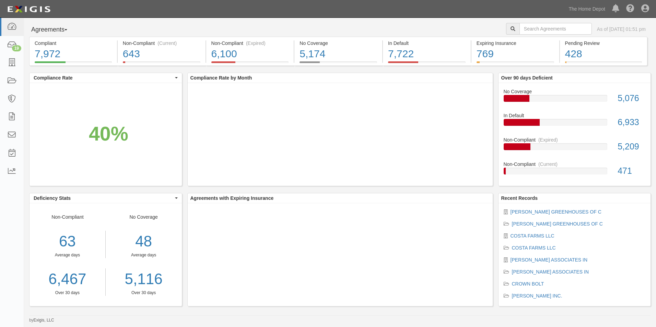 The width and height of the screenshot is (656, 327). Describe the element at coordinates (29, 9) in the screenshot. I see `img: logo-5460c22ac91f19d4615b14bd174203de0afe785f0fc80cf4dbbc73dc1793850b.png` at that location.